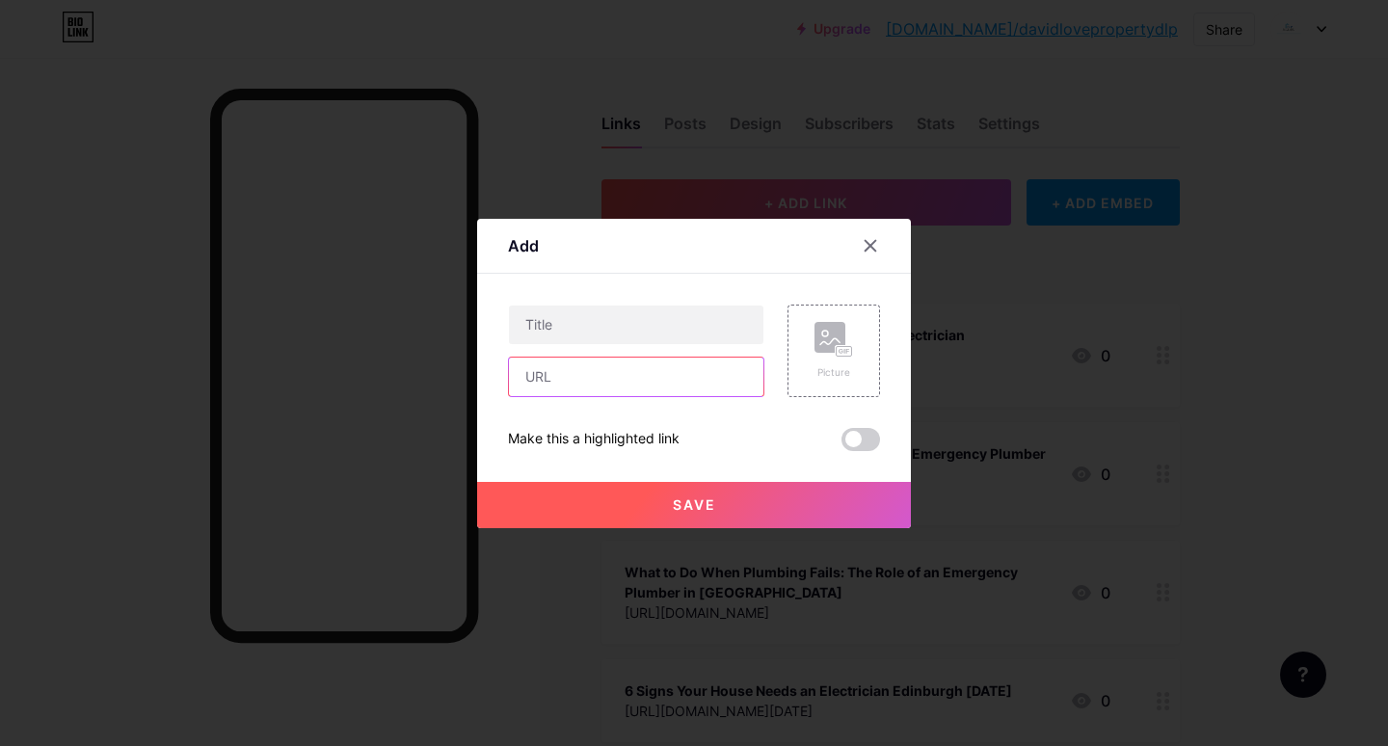 The image size is (1388, 746). Describe the element at coordinates (694, 505) in the screenshot. I see `button: Save` at that location.